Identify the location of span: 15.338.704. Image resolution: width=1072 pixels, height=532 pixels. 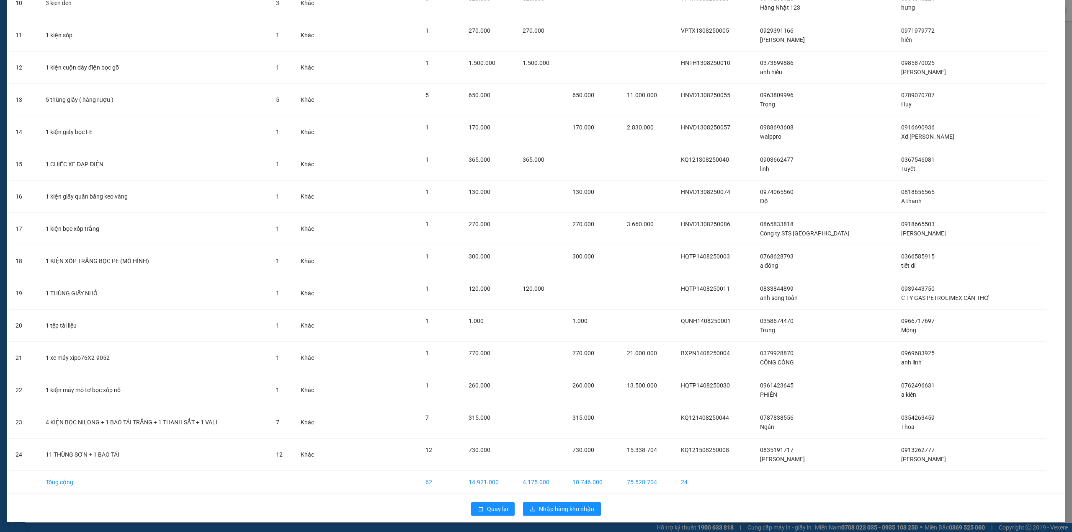
(642, 450).